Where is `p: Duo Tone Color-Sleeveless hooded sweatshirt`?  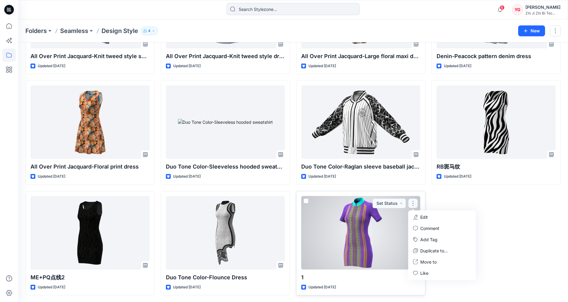 p: Duo Tone Color-Sleeveless hooded sweatshirt is located at coordinates (225, 166).